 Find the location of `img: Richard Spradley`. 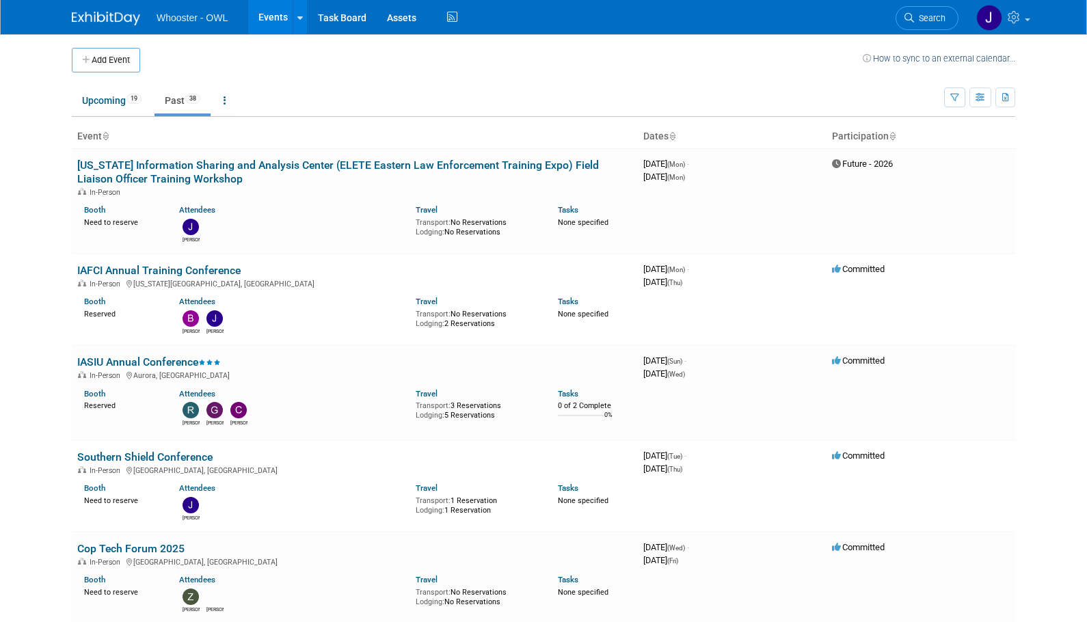

img: Richard Spradley is located at coordinates (191, 410).